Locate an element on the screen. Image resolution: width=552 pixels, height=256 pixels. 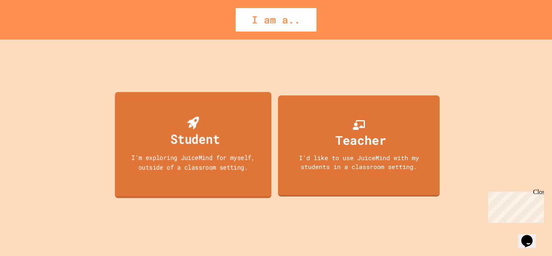
div: I am a.. is located at coordinates (276, 20).